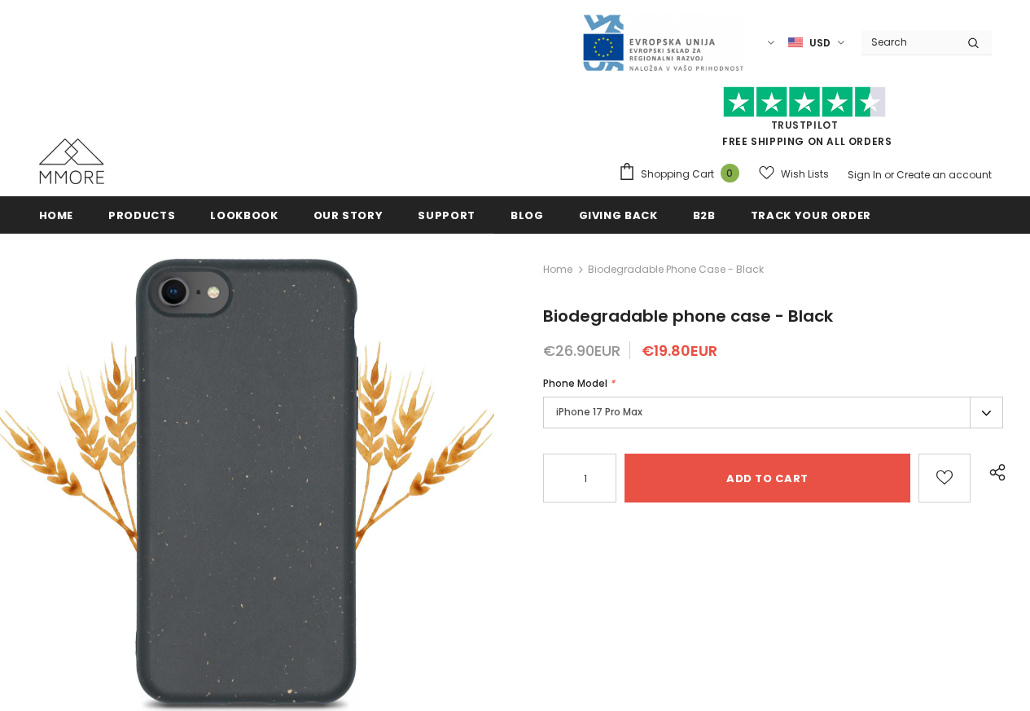  I want to click on span: Products, so click(142, 215).